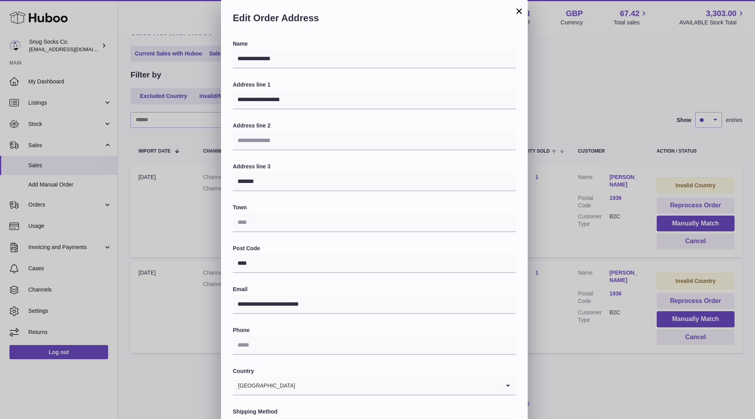  Describe the element at coordinates (375, 289) in the screenshot. I see `label: Email` at that location.